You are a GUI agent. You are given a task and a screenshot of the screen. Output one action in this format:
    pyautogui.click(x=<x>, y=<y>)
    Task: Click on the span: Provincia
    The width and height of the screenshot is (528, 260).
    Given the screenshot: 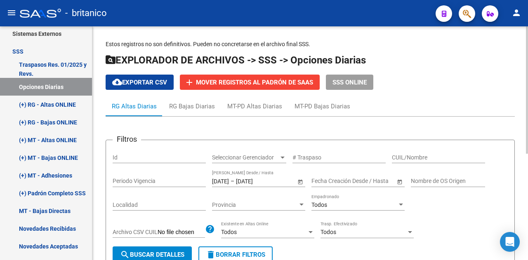 What is the action you would take?
    pyautogui.click(x=255, y=205)
    